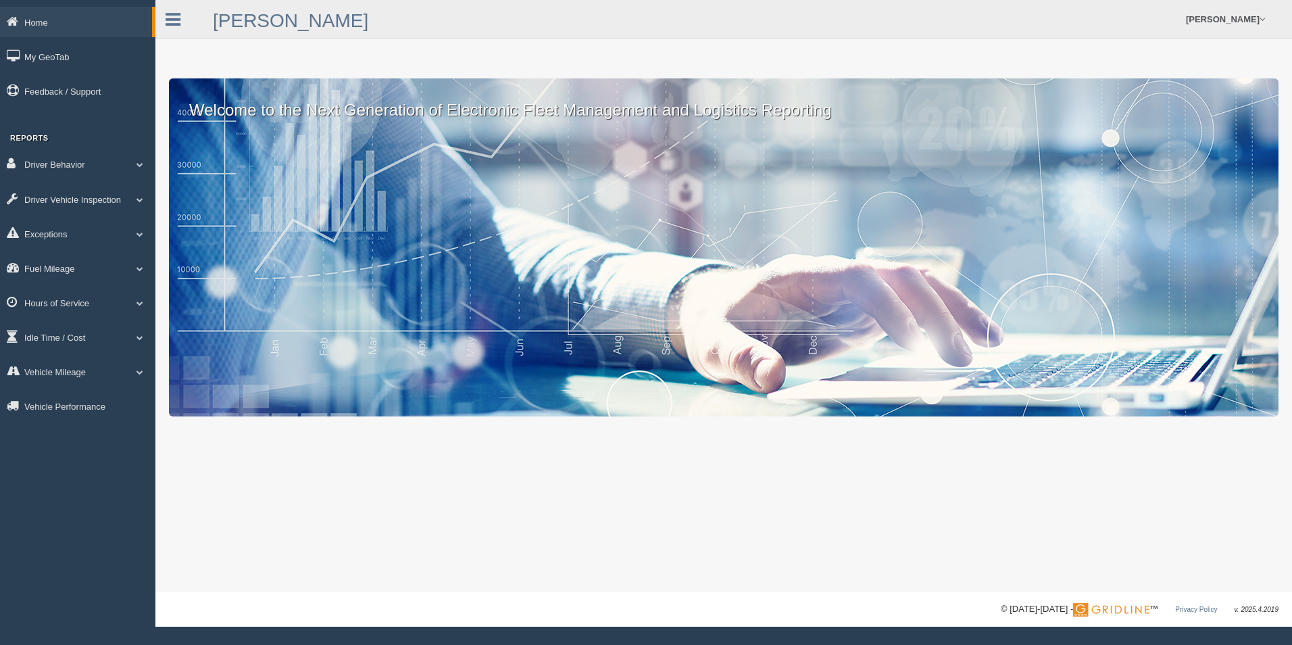  What do you see at coordinates (1111, 610) in the screenshot?
I see `img: Gridline` at bounding box center [1111, 610].